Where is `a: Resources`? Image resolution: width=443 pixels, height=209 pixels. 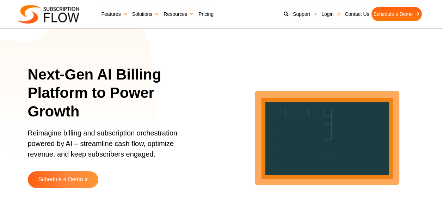
a: Resources is located at coordinates (179, 14).